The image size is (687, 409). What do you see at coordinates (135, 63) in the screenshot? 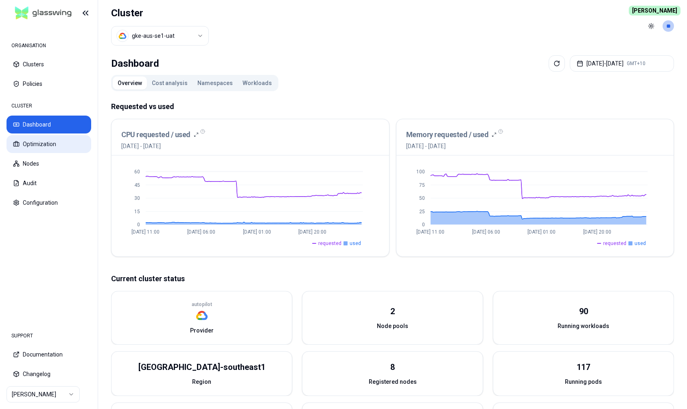
I see `div: Dashboard` at bounding box center [135, 63].